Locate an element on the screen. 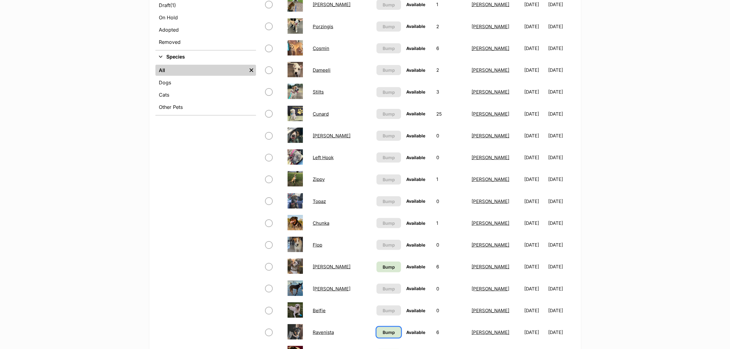  a: Chunka is located at coordinates (321, 223).